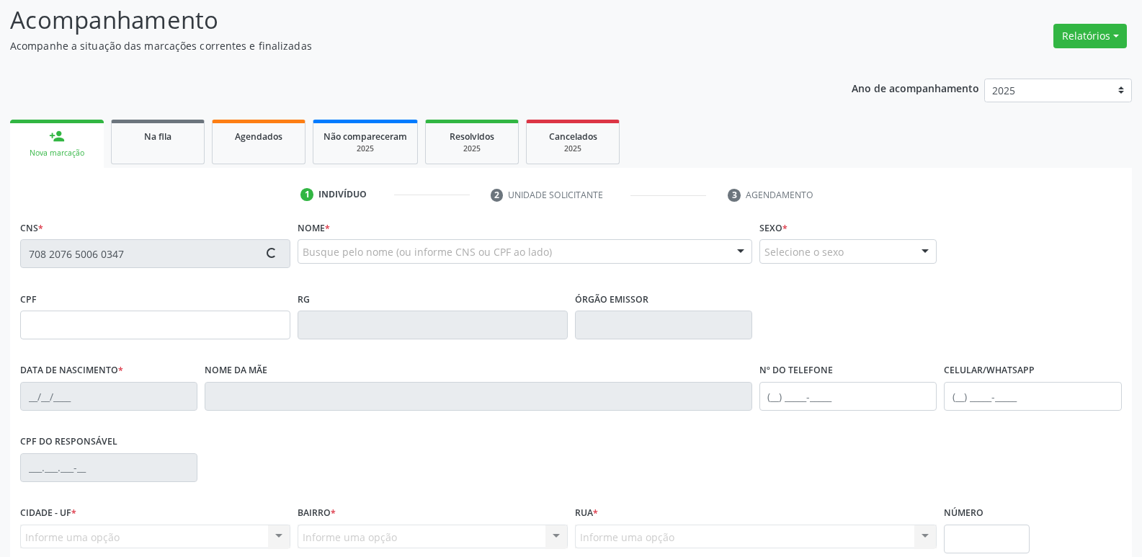 This screenshot has width=1142, height=557. What do you see at coordinates (403, 20) in the screenshot?
I see `p: Acompanhamento` at bounding box center [403, 20].